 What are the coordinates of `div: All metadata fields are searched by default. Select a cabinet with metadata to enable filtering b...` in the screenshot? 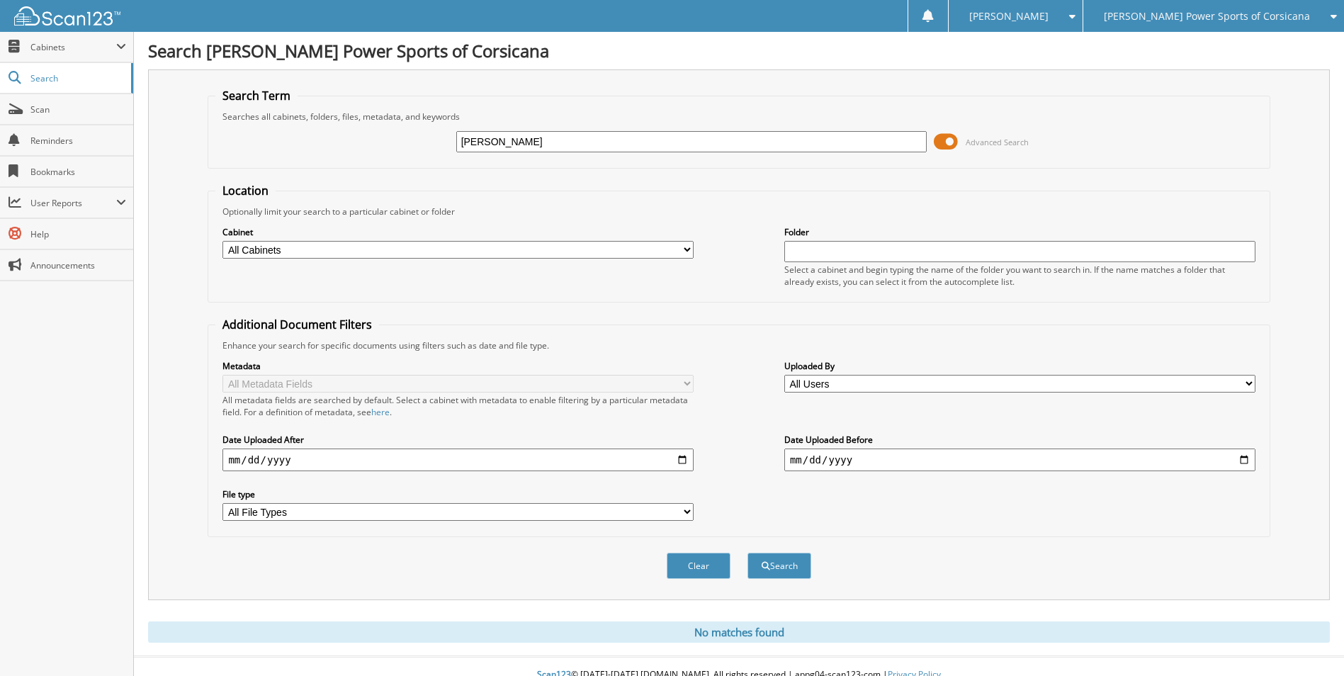 It's located at (458, 406).